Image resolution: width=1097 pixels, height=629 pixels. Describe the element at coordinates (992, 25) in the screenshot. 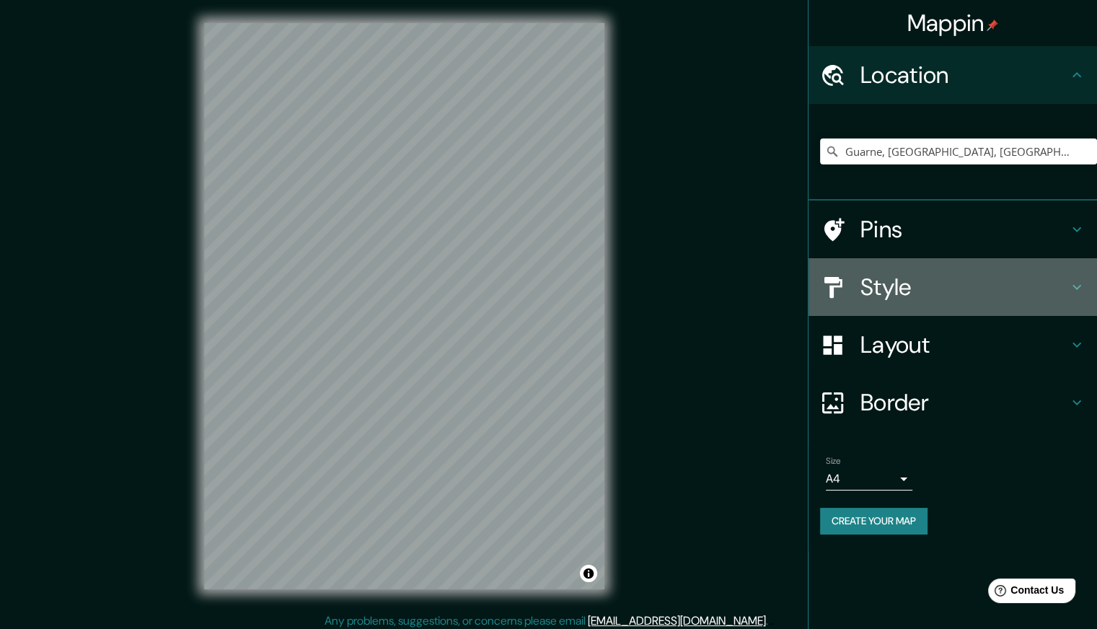

I see `img: pin-icon.png` at that location.